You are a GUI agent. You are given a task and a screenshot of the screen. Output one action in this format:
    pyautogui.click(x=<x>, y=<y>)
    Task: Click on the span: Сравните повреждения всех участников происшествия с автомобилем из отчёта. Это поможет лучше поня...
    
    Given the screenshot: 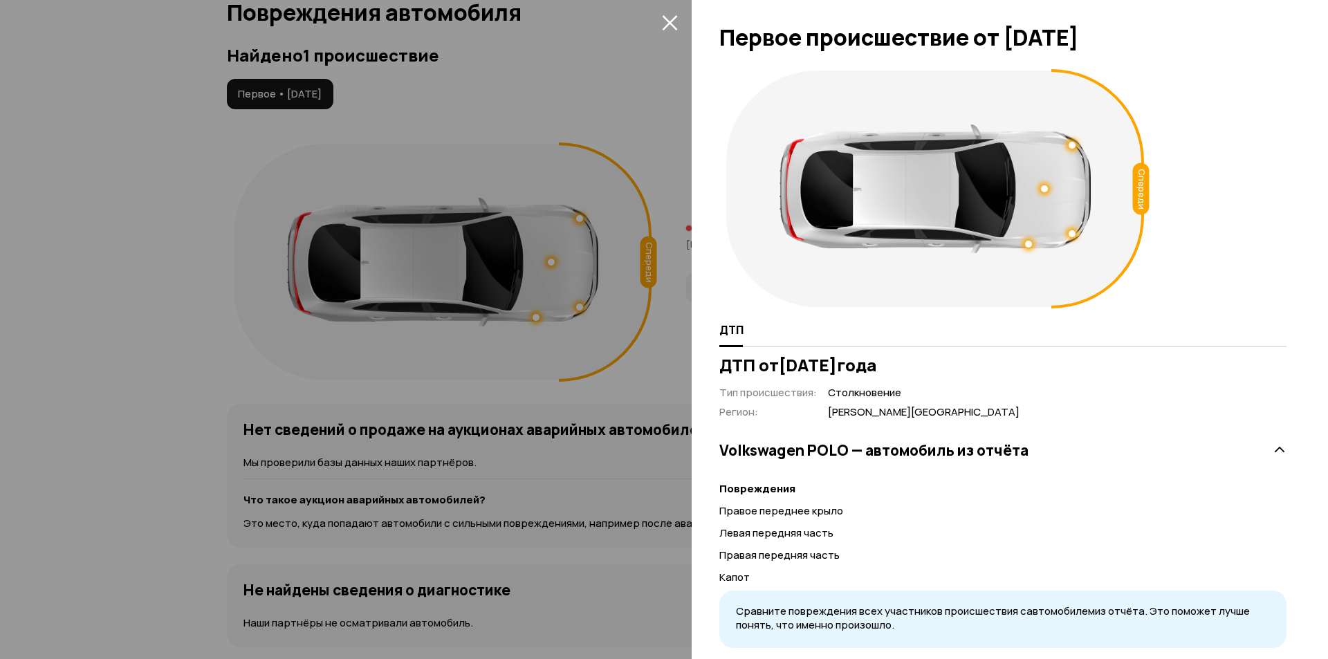 What is the action you would take?
    pyautogui.click(x=993, y=619)
    